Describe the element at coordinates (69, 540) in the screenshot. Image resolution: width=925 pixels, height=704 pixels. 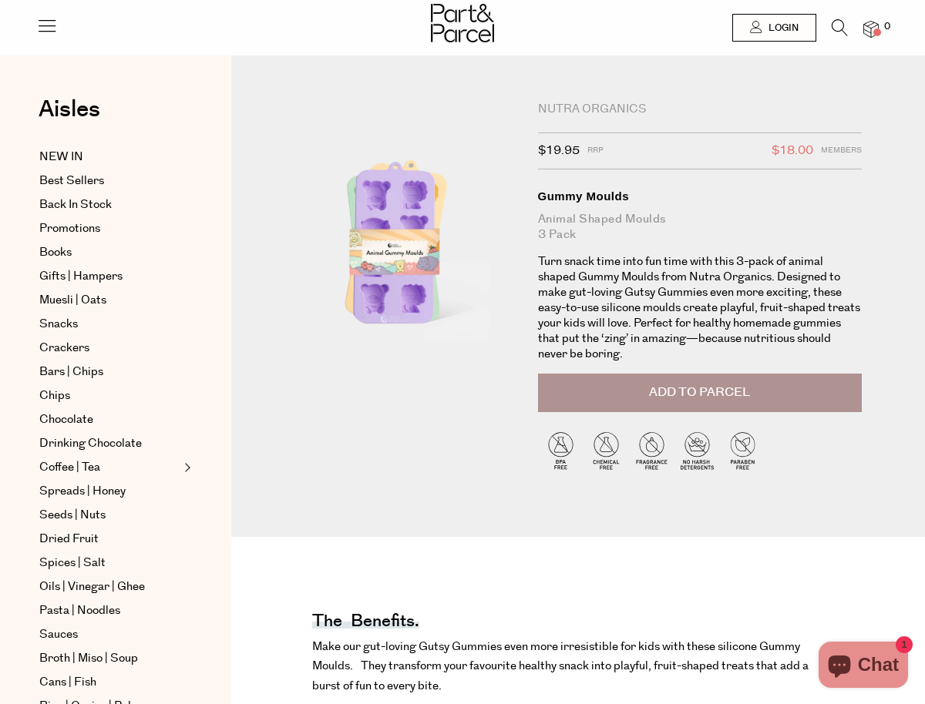
I see `span: Dried Fruit` at that location.